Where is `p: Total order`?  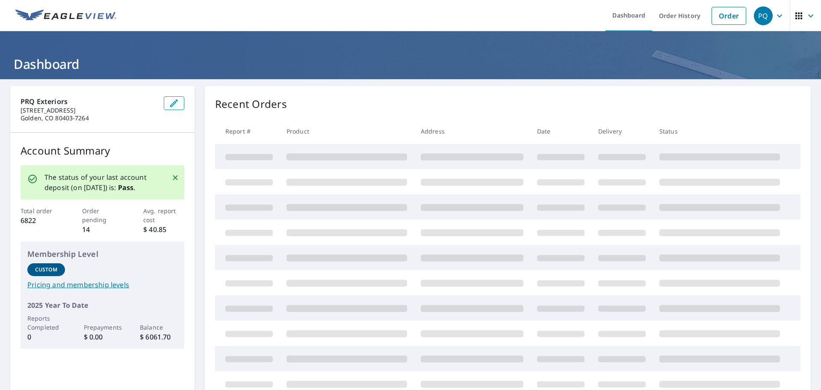 p: Total order is located at coordinates (41, 210).